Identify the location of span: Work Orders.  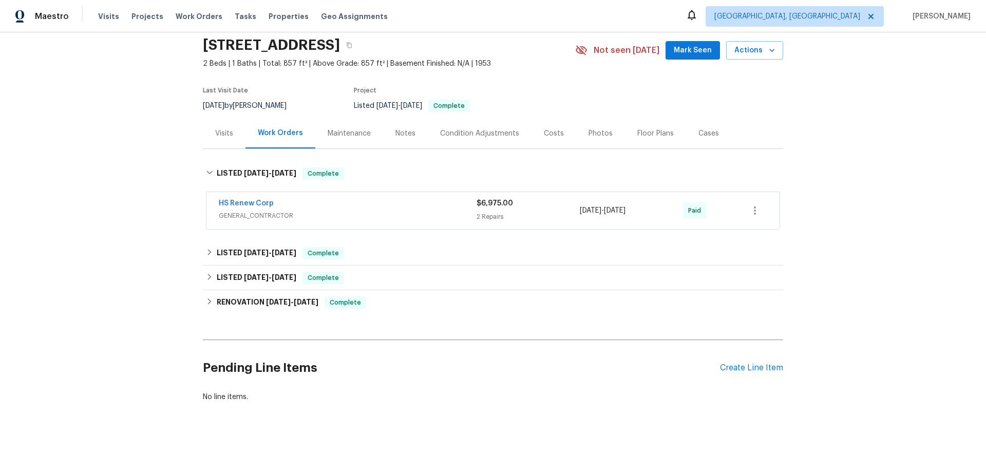
(199, 16).